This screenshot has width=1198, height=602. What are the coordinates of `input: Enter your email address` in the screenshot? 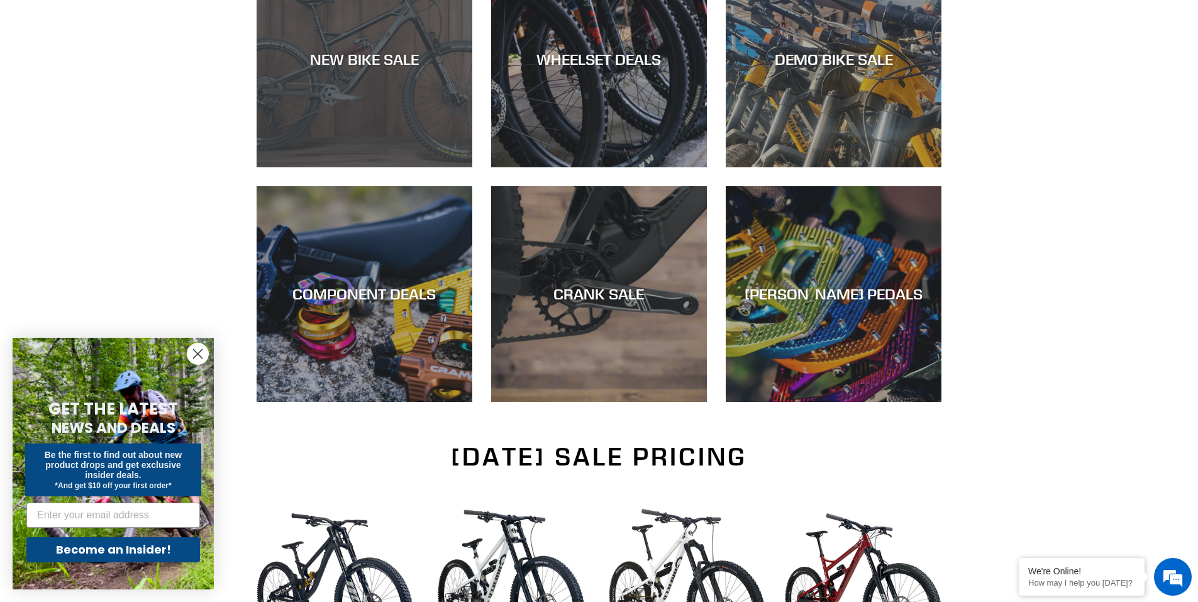 It's located at (113, 515).